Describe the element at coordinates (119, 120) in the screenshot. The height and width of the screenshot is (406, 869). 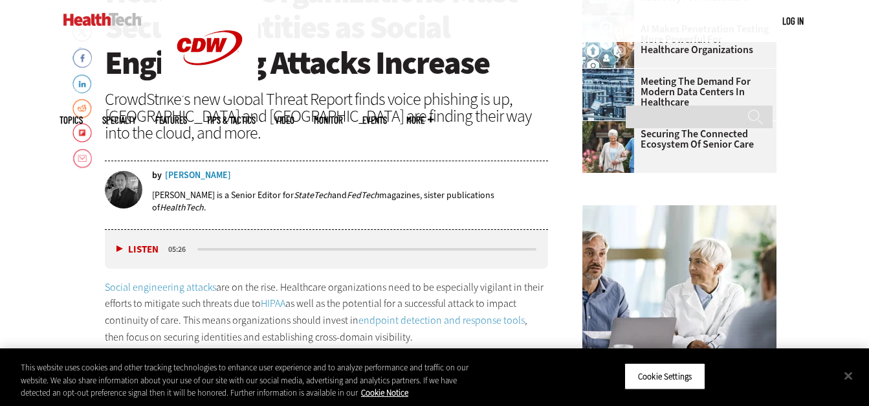
I see `span: Specialty` at that location.